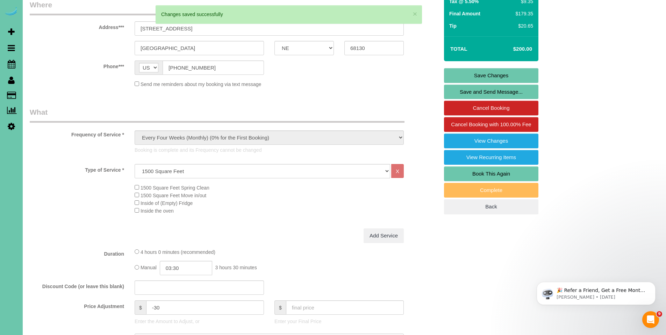  Describe the element at coordinates (512, 49) in the screenshot. I see `h4: $200.00` at that location.